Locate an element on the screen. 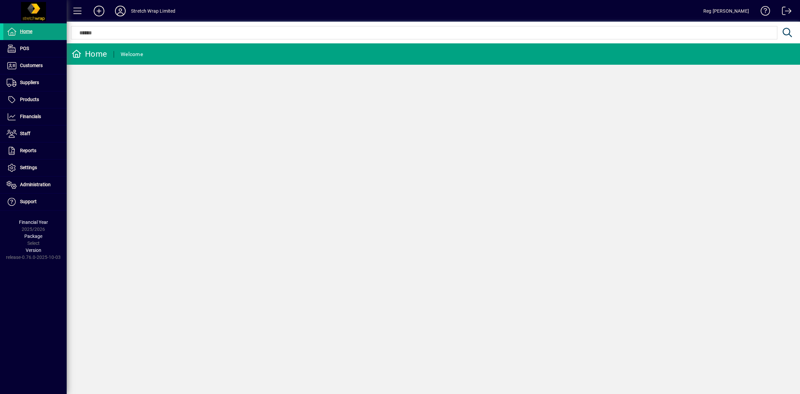  a: Logout is located at coordinates (784, 12).